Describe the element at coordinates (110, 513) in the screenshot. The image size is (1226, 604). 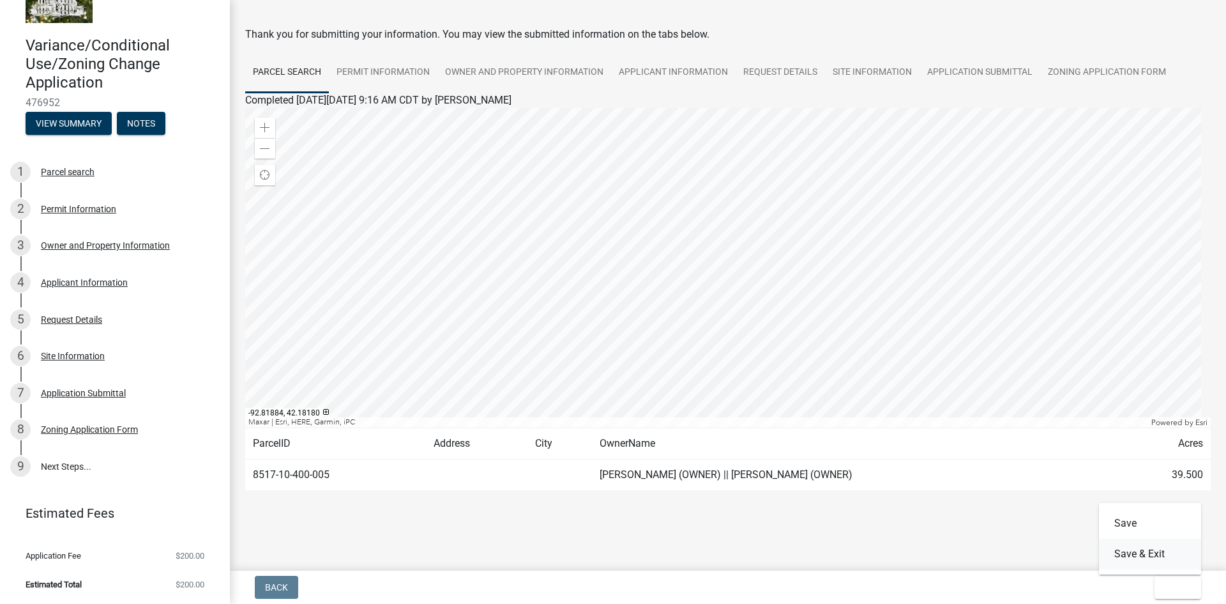
I see `a: Estimated Fees` at that location.